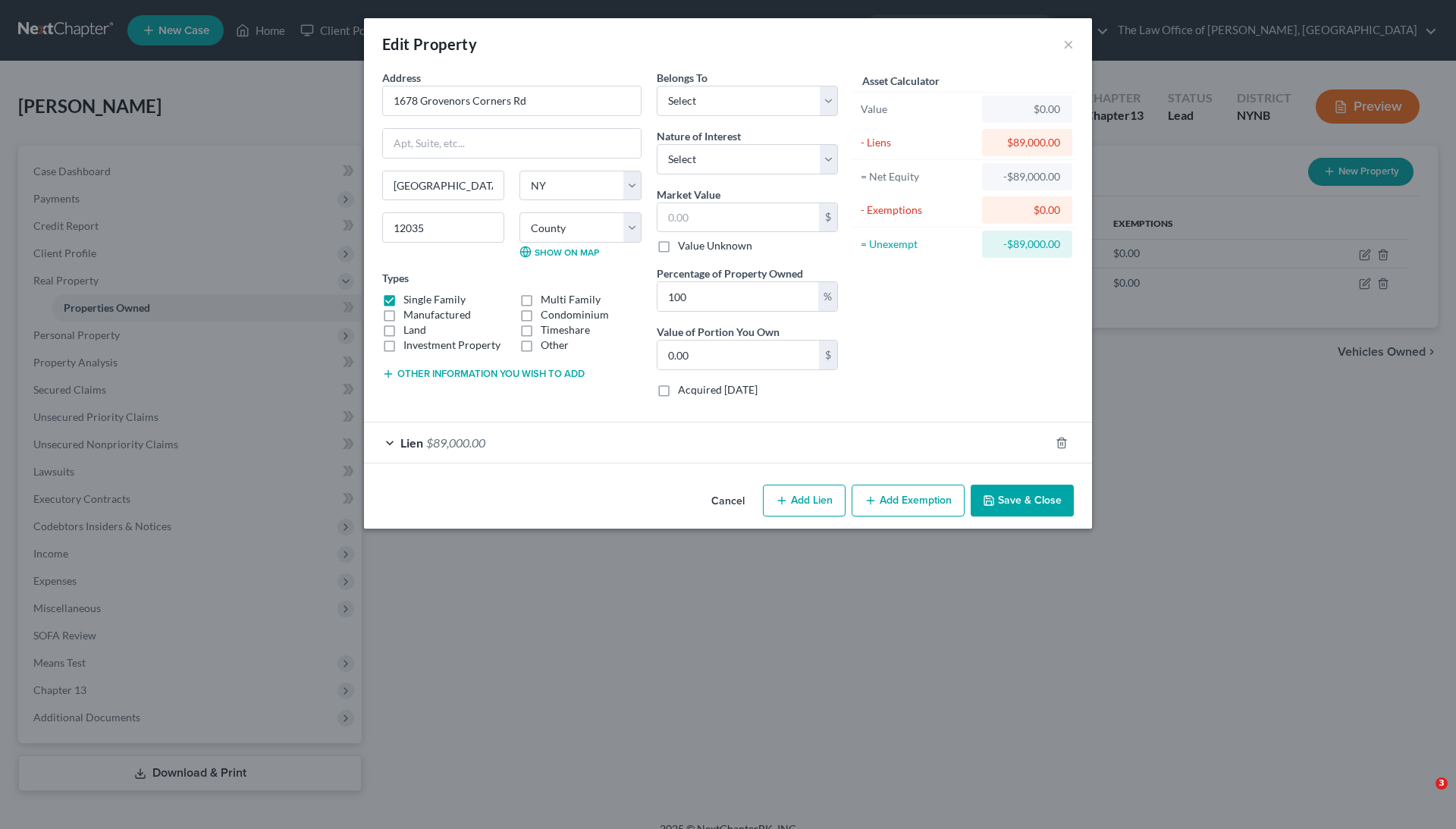  I want to click on label: Nature of Interest, so click(698, 136).